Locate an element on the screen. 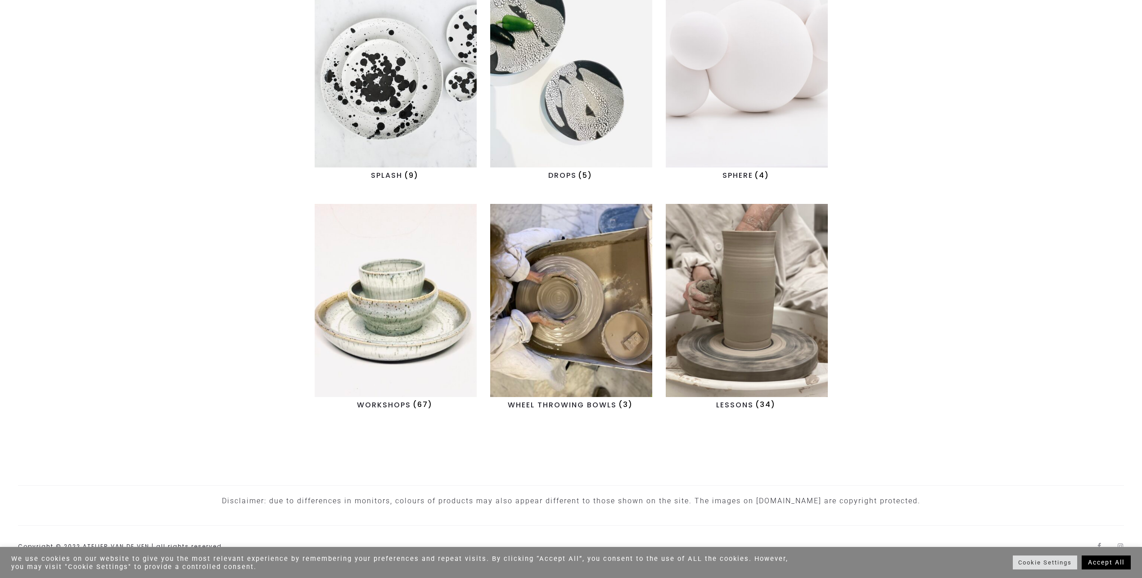 Image resolution: width=1142 pixels, height=578 pixels. a: Visit product category WORKSHOPS is located at coordinates (396, 308).